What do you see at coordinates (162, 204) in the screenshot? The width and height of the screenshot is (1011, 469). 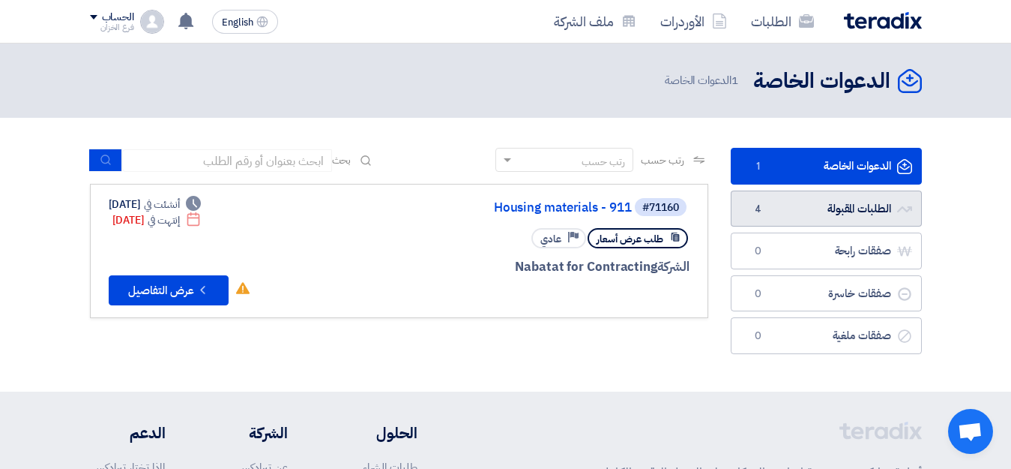 I see `span: أنشئت في` at bounding box center [162, 204].